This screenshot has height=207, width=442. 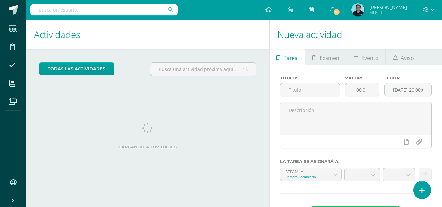 I want to click on input: Fecha de entrega, so click(x=408, y=90).